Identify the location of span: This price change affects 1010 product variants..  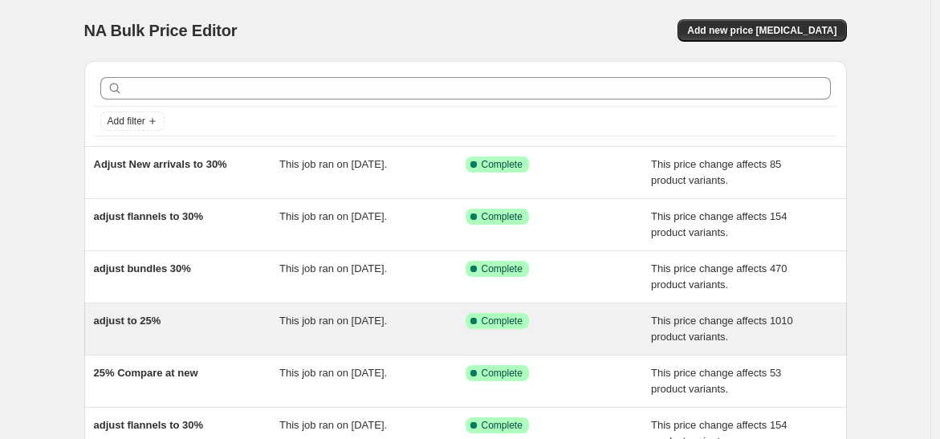
(722, 328).